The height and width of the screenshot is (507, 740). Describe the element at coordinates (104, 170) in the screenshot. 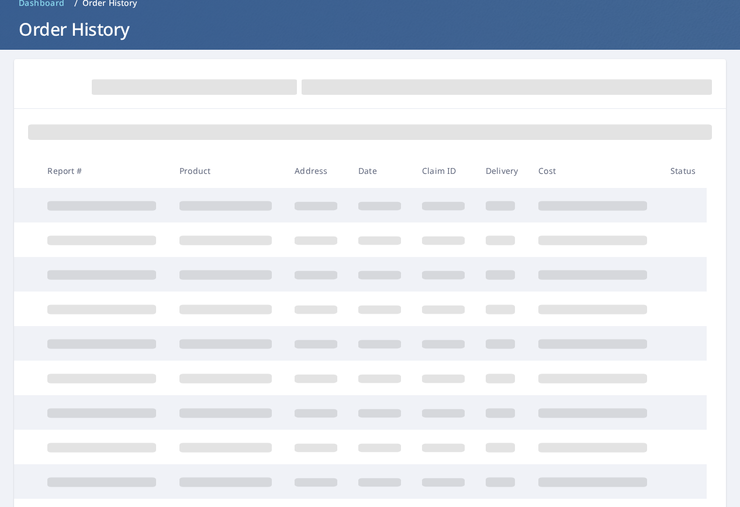

I see `th: Report #` at that location.